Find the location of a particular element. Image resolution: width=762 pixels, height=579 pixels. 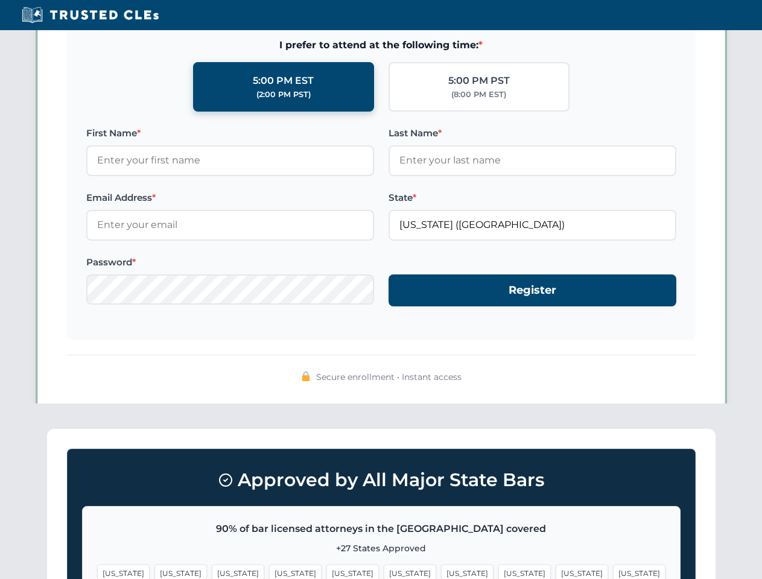

button: Register is located at coordinates (532, 290).